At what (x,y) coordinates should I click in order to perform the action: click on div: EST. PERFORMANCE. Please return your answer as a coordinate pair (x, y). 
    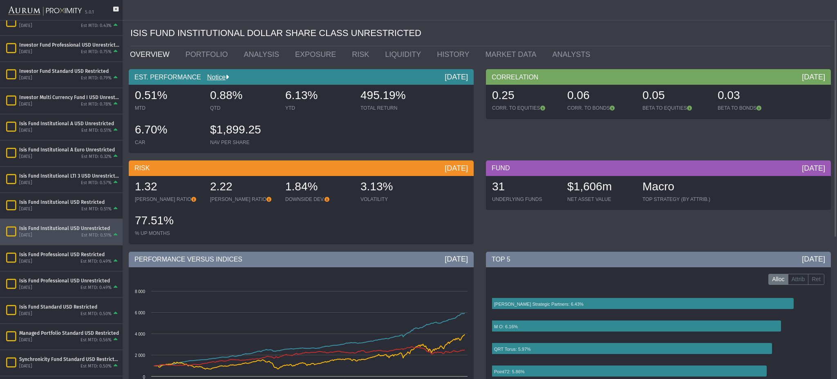
    Looking at the image, I should click on (301, 77).